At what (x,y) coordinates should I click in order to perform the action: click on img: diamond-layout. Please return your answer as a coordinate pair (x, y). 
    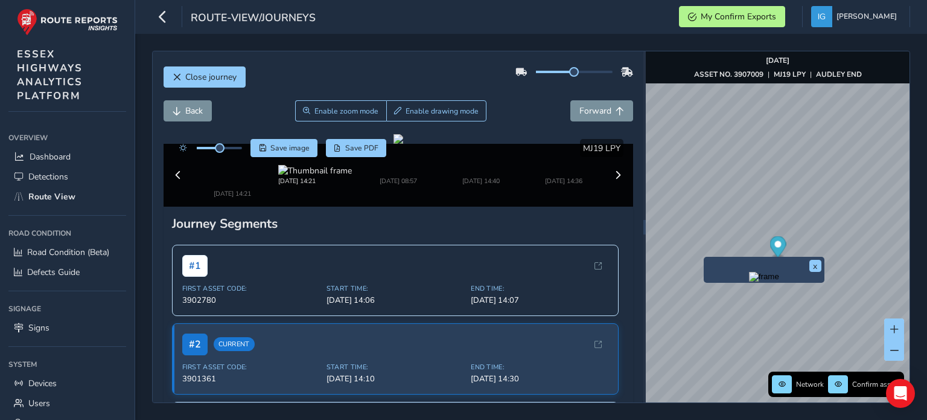
    Looking at the image, I should click on (822, 16).